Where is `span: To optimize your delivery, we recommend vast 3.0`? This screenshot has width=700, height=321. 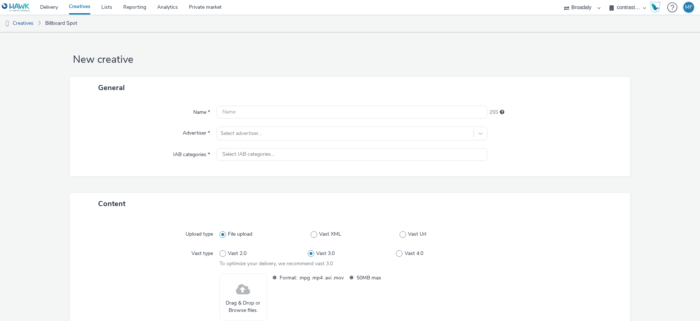 span: To optimize your delivery, we recommend vast 3.0 is located at coordinates (276, 263).